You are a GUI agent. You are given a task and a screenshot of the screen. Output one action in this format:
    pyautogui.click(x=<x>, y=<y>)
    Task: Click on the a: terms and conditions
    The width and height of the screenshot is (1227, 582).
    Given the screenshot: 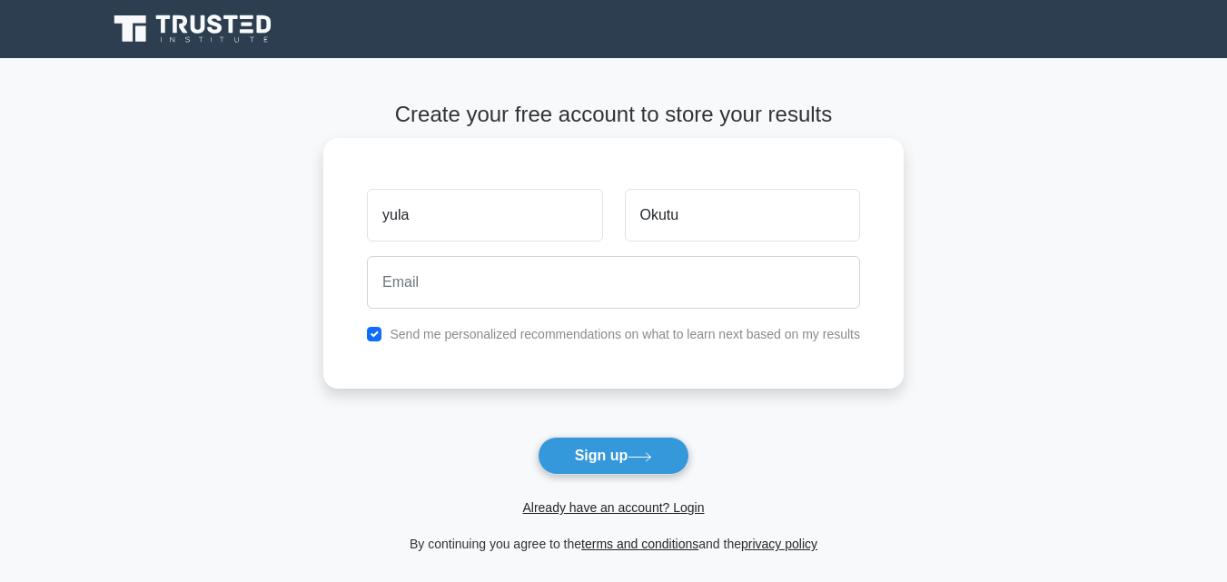 What is the action you would take?
    pyautogui.click(x=639, y=544)
    